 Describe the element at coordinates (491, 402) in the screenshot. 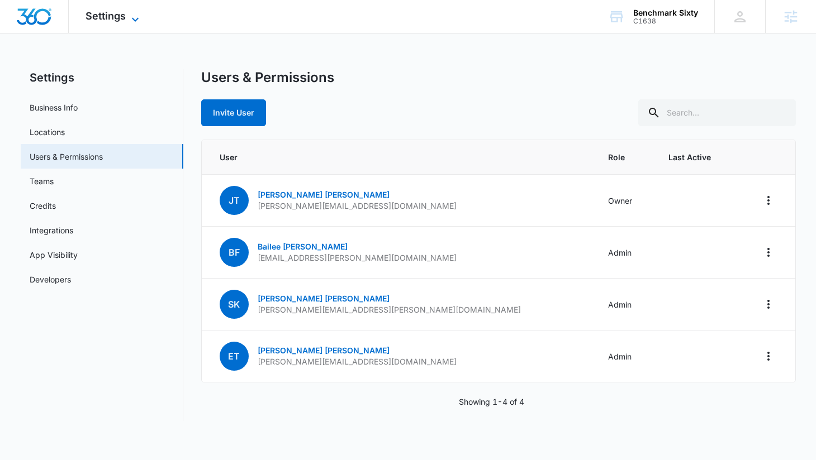

I see `p: Showing 1-4 of 4` at that location.